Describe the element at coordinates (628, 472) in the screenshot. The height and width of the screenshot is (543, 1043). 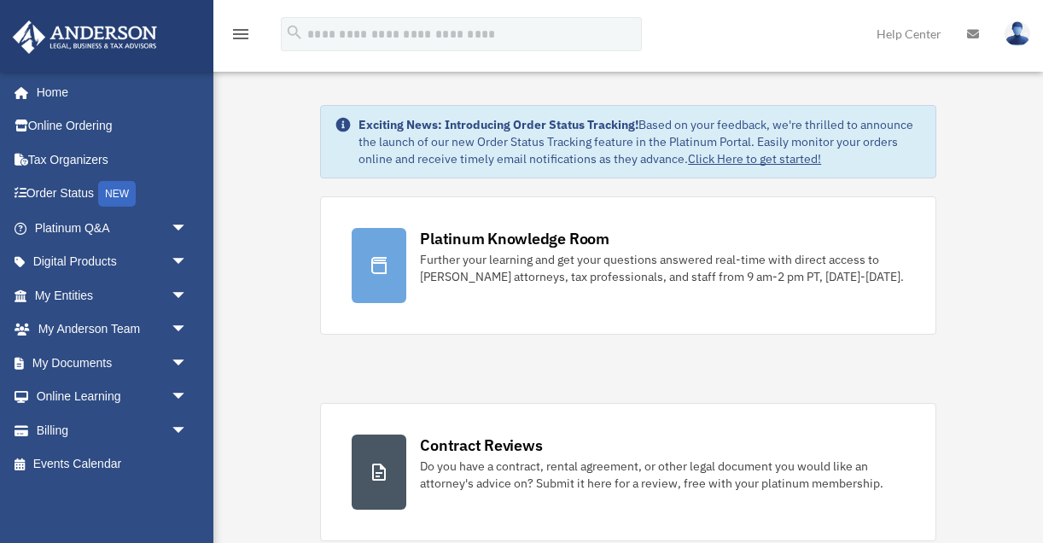
I see `a: Contract Reviews Do you have a contract, rental agreement, or other legal document you would like...` at that location.